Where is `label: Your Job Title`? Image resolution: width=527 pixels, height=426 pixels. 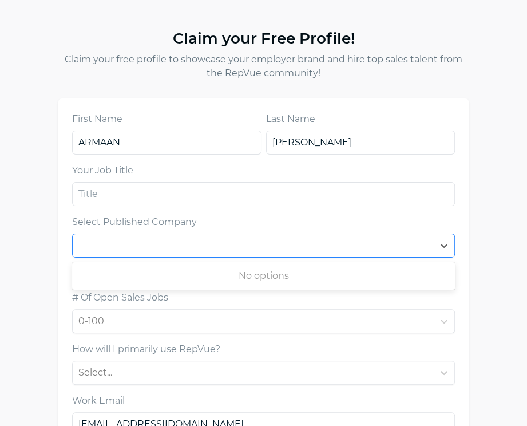
label: Your Job Title is located at coordinates (102, 171).